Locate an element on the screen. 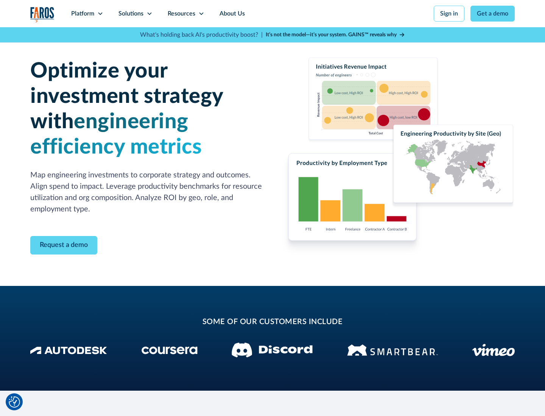 Image resolution: width=545 pixels, height=416 pixels. a: home is located at coordinates (42, 14).